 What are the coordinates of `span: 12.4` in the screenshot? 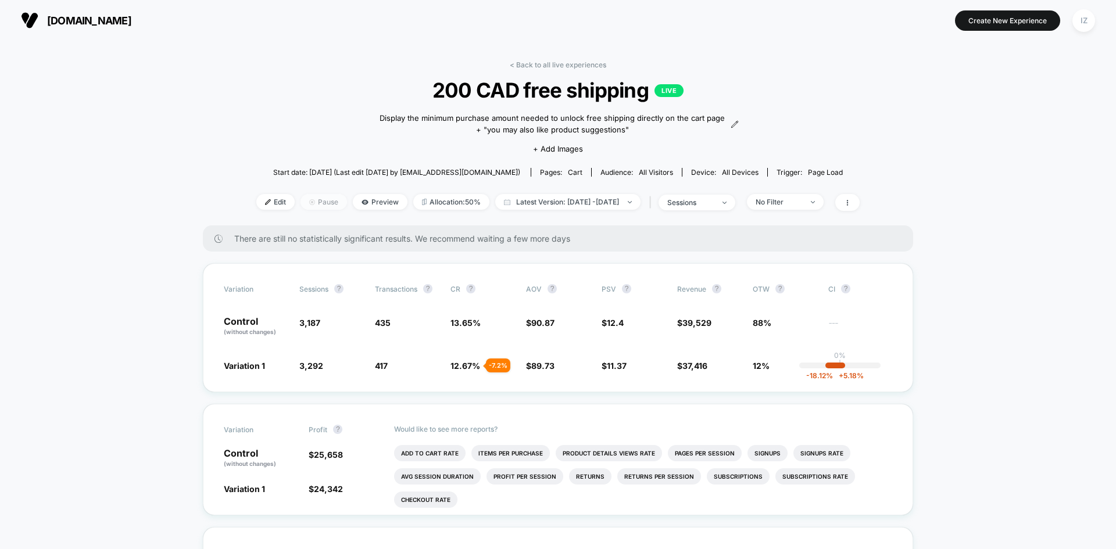 It's located at (615, 322).